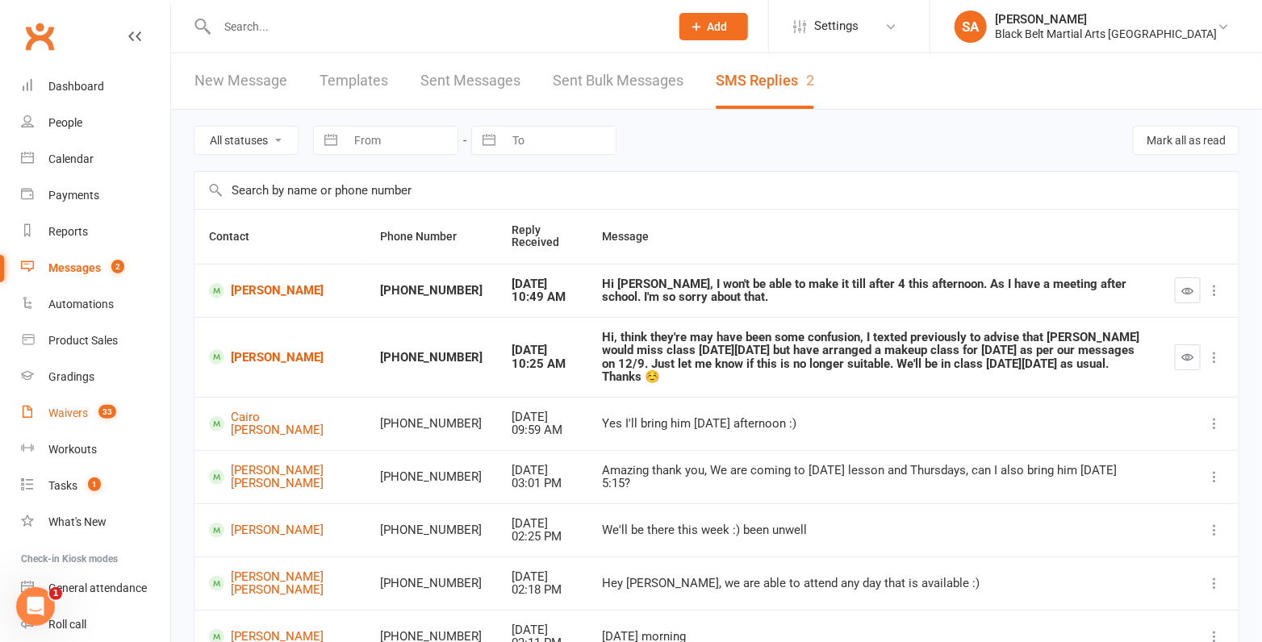 Image resolution: width=1262 pixels, height=642 pixels. Describe the element at coordinates (98, 588) in the screenshot. I see `div: General attendance` at that location.